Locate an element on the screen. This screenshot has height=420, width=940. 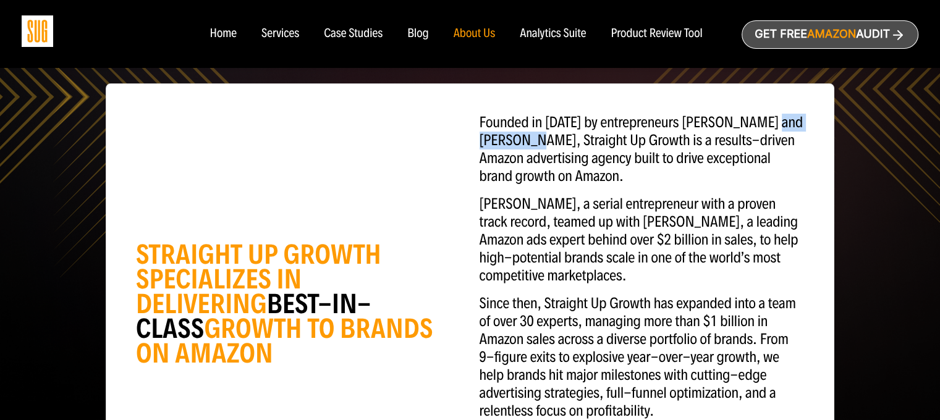
a: Analytics Suite is located at coordinates (553, 34).